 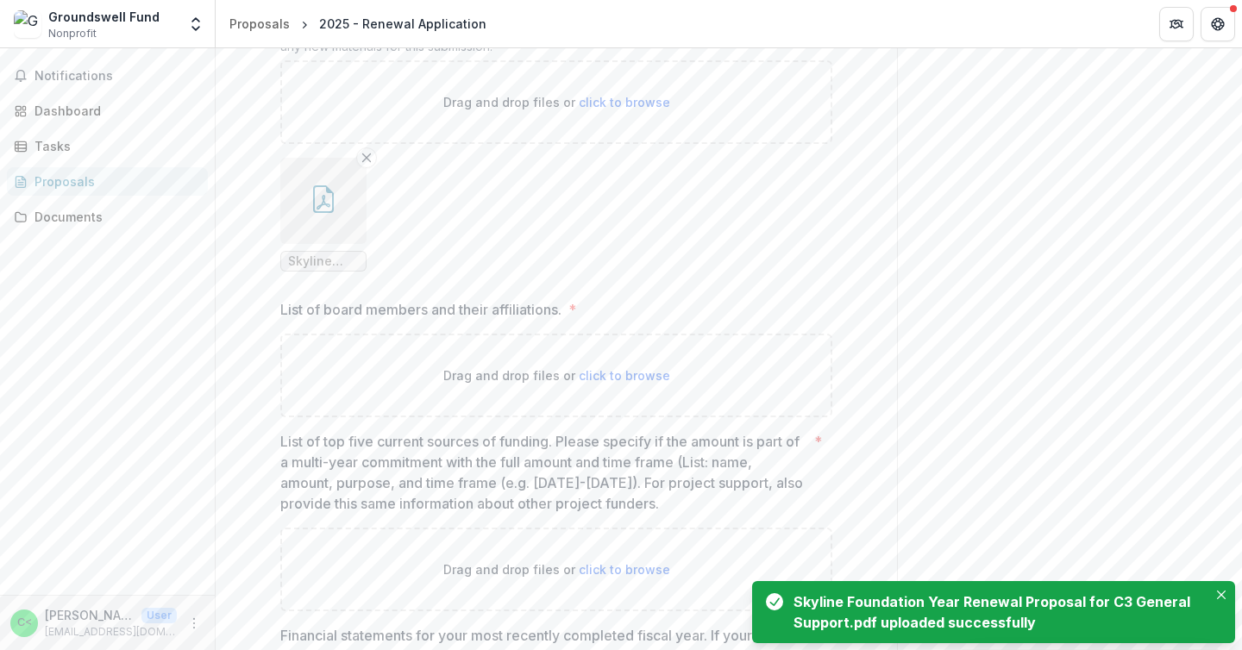 What do you see at coordinates (358, 23) in the screenshot?
I see `nav: breadcrumb` at bounding box center [358, 23].